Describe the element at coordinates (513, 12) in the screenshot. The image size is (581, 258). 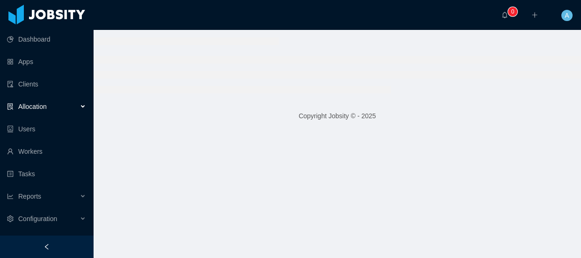
I see `sup: 0` at that location.